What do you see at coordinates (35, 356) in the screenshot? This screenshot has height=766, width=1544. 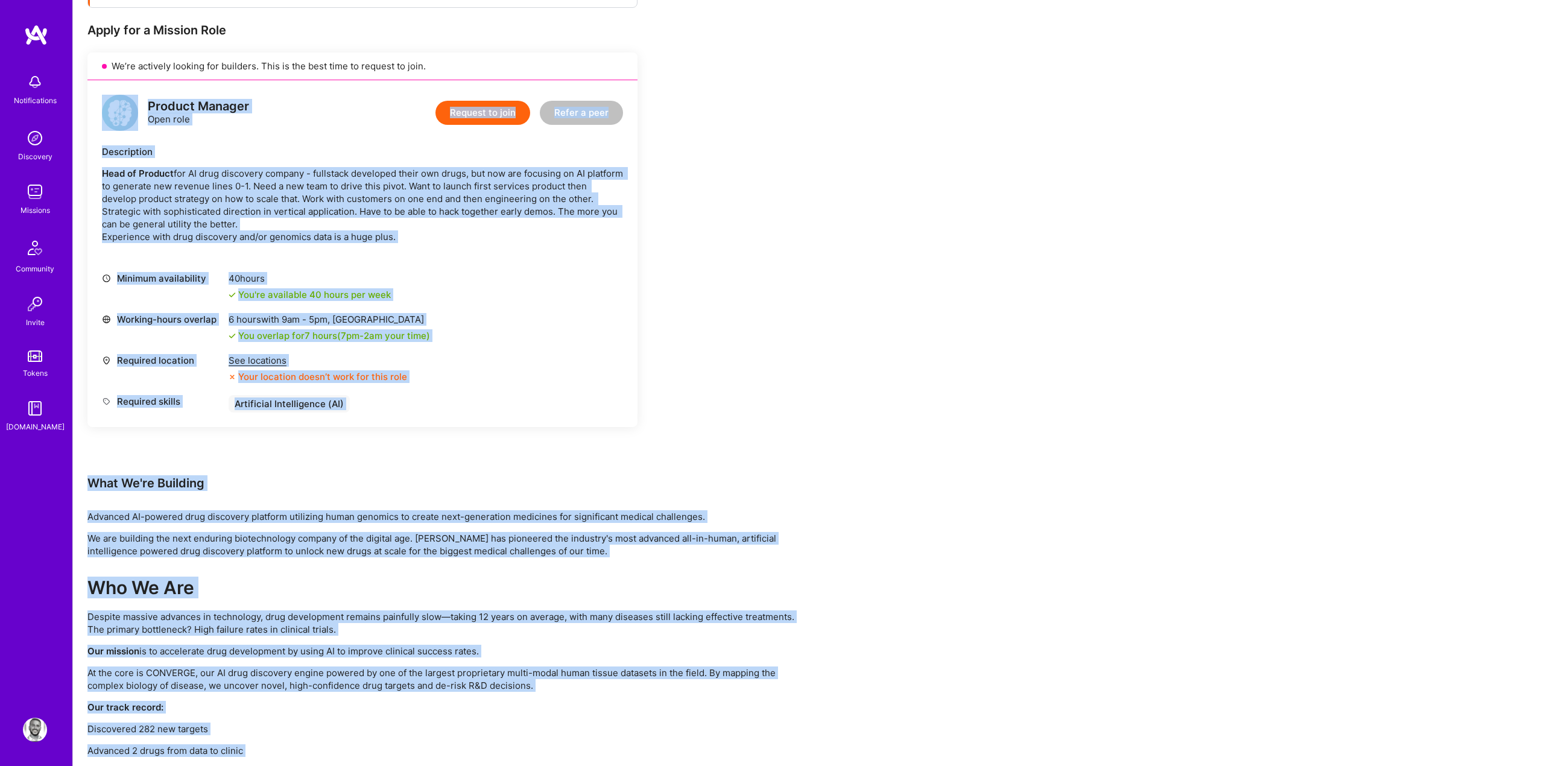 I see `img: tokens` at bounding box center [35, 356].